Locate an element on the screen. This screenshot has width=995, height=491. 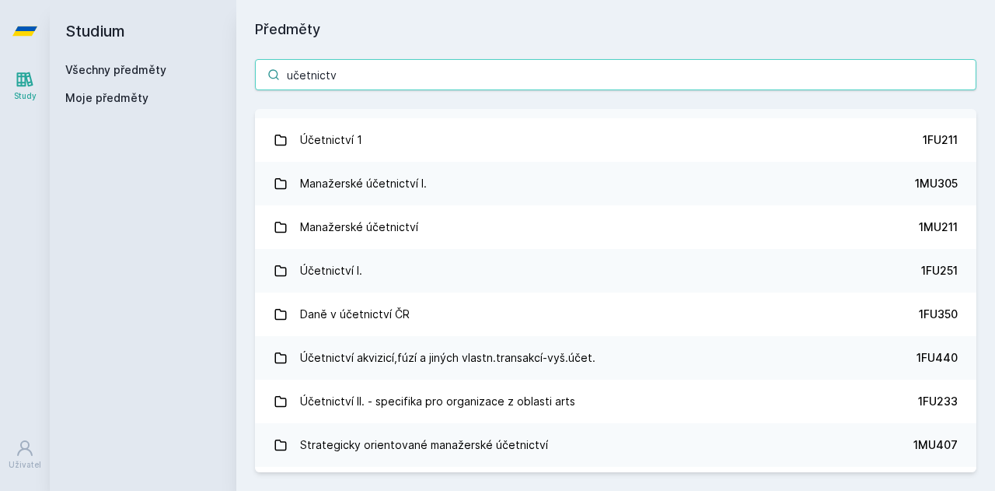
div: Daně v účetnictví ČR is located at coordinates (354, 314).